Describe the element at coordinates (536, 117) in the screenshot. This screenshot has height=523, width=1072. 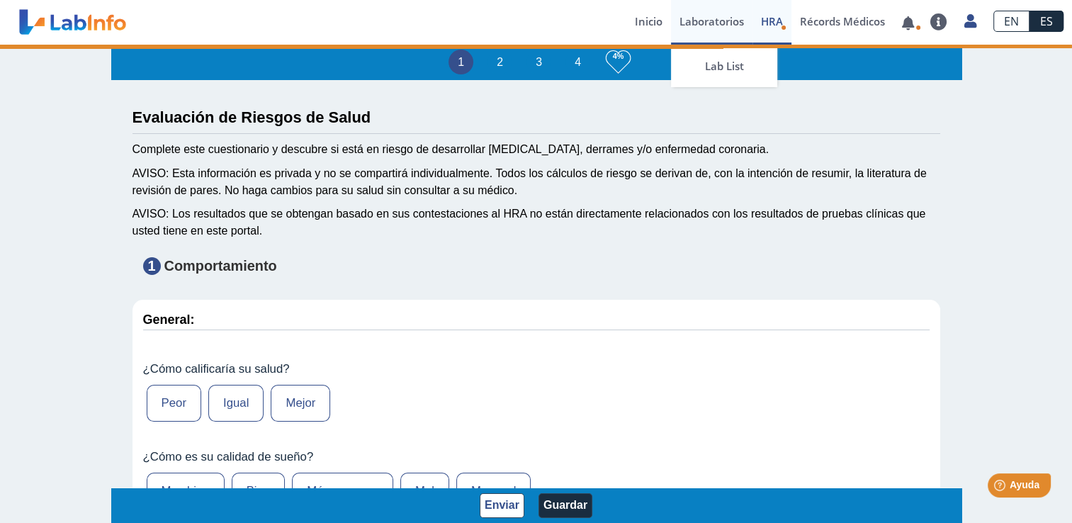
I see `h3: Evaluación de Riesgos de Salud` at that location.